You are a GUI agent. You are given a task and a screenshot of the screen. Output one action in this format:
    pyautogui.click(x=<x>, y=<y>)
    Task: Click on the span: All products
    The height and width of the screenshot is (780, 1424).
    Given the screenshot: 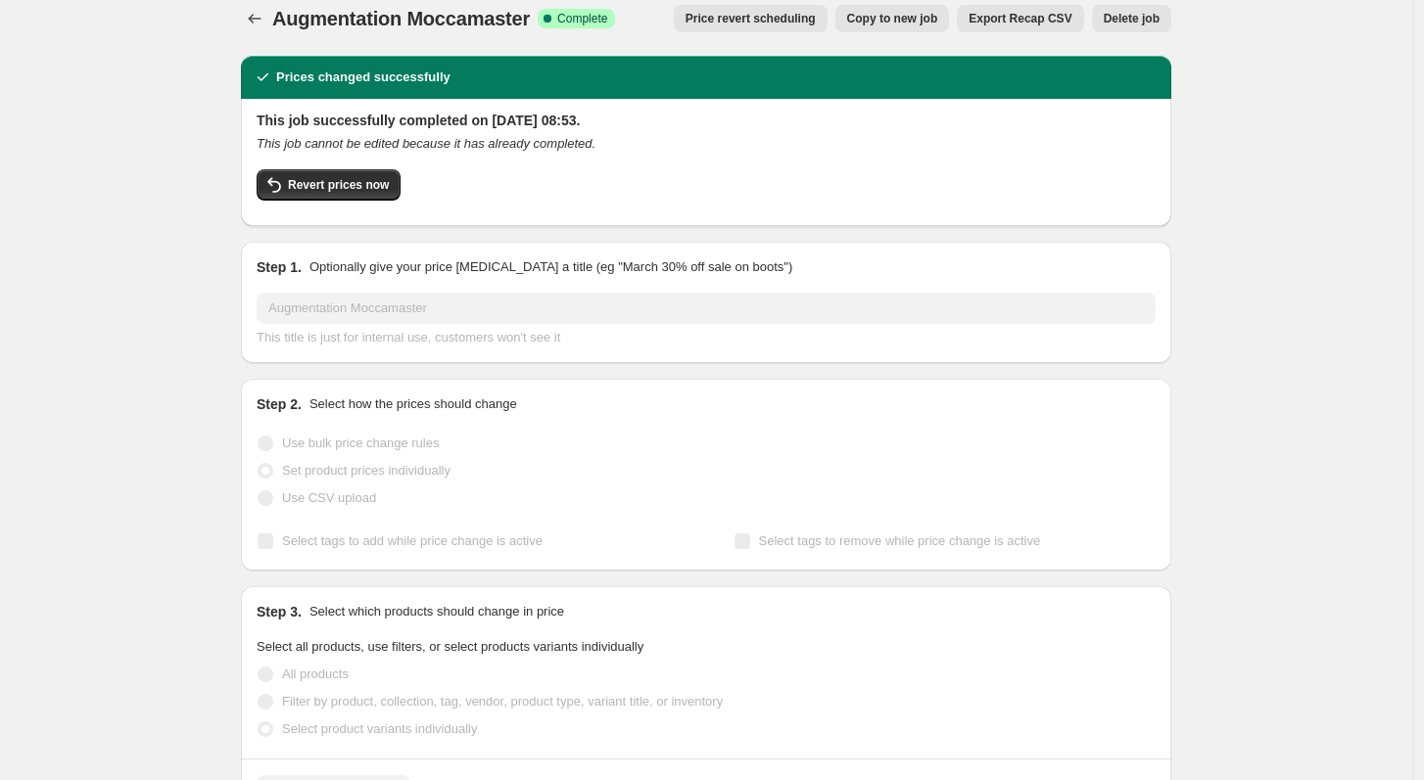 What is the action you would take?
    pyautogui.click(x=315, y=674)
    